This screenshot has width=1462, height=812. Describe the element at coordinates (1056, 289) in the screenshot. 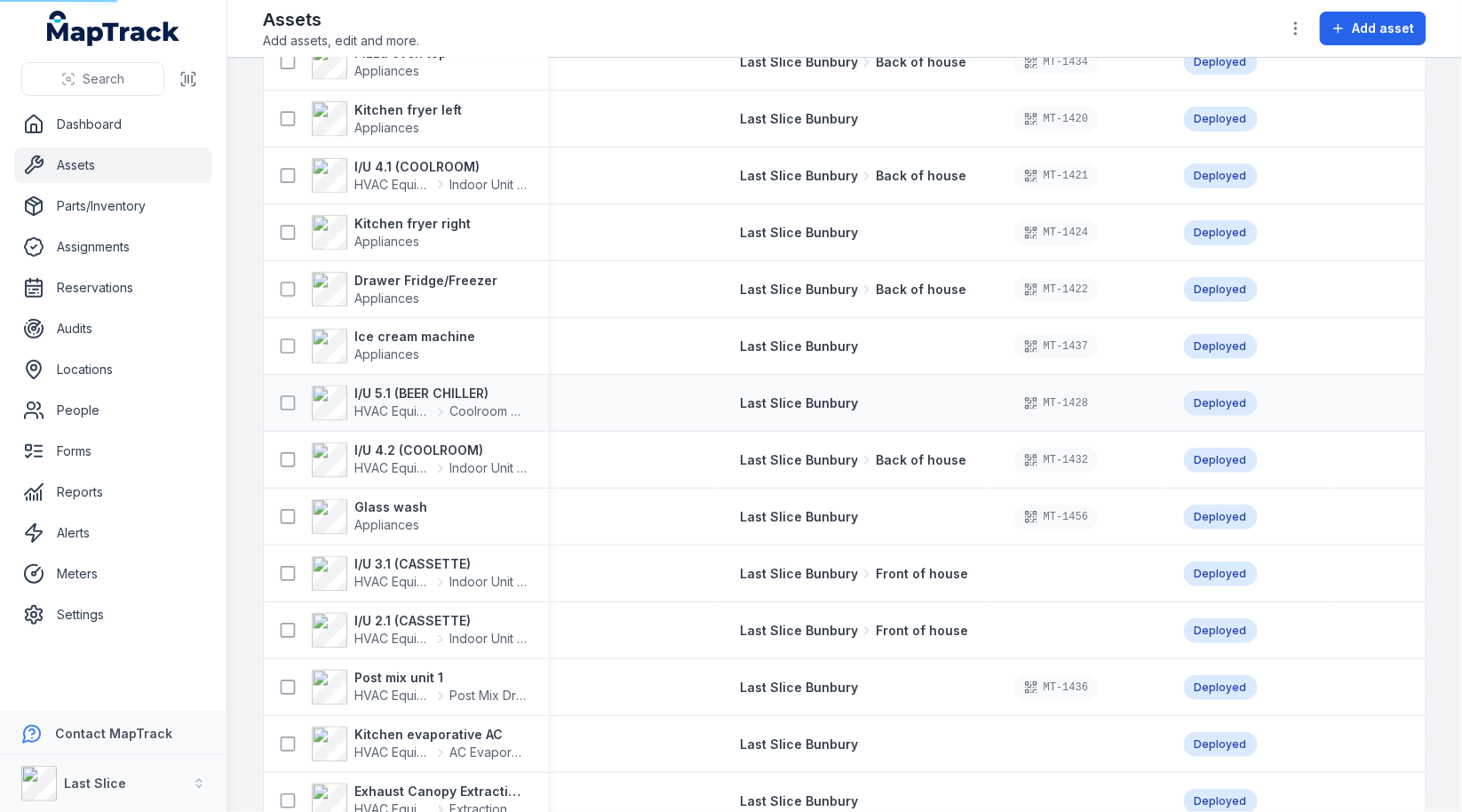

I see `div: MT-1422` at that location.